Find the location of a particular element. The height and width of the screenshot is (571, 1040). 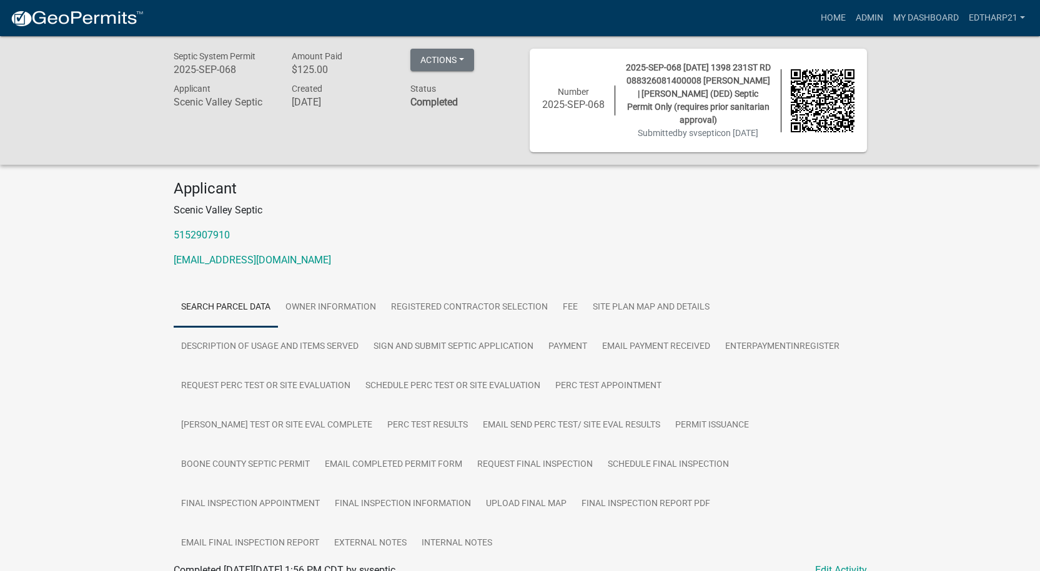

a: Owner Information is located at coordinates (330, 308).